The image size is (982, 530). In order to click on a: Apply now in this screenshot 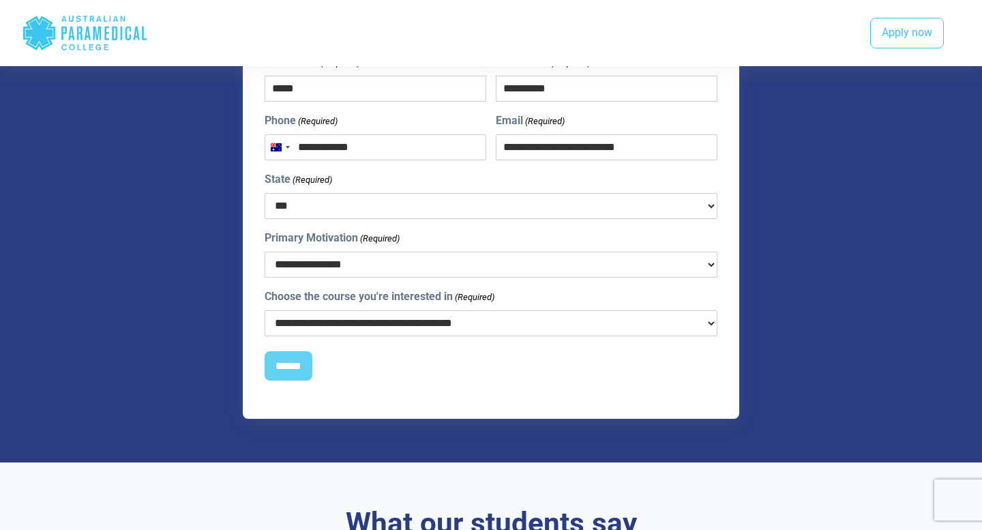, I will do `click(907, 33)`.